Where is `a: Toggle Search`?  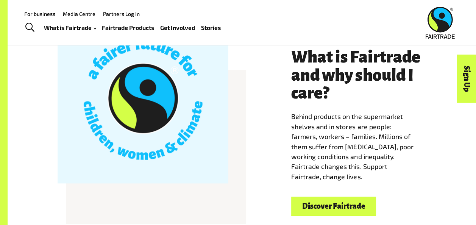 a: Toggle Search is located at coordinates (30, 28).